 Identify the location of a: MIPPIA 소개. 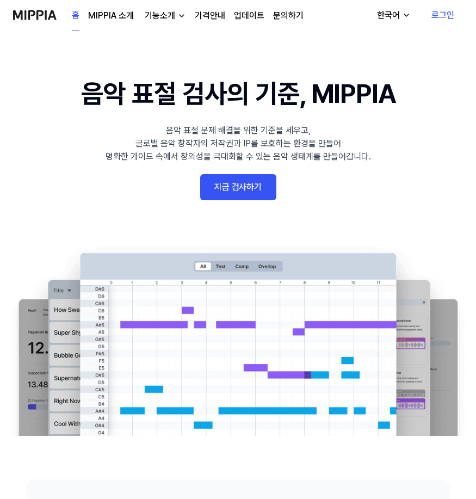
(111, 16).